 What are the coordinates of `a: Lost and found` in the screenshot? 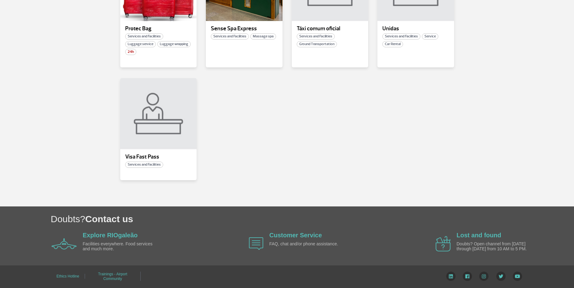 It's located at (479, 235).